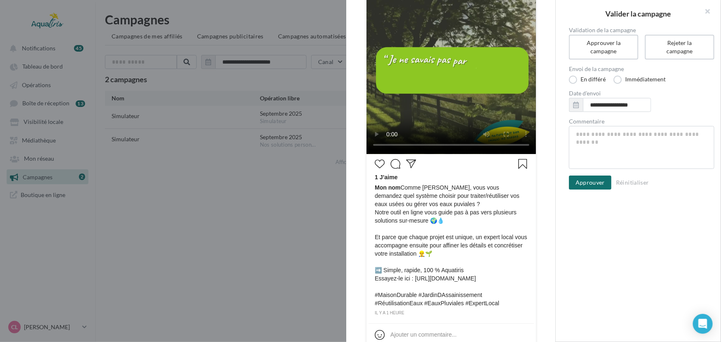 This screenshot has height=342, width=721. Describe the element at coordinates (451, 178) in the screenshot. I see `div: 1 J’aime` at that location.